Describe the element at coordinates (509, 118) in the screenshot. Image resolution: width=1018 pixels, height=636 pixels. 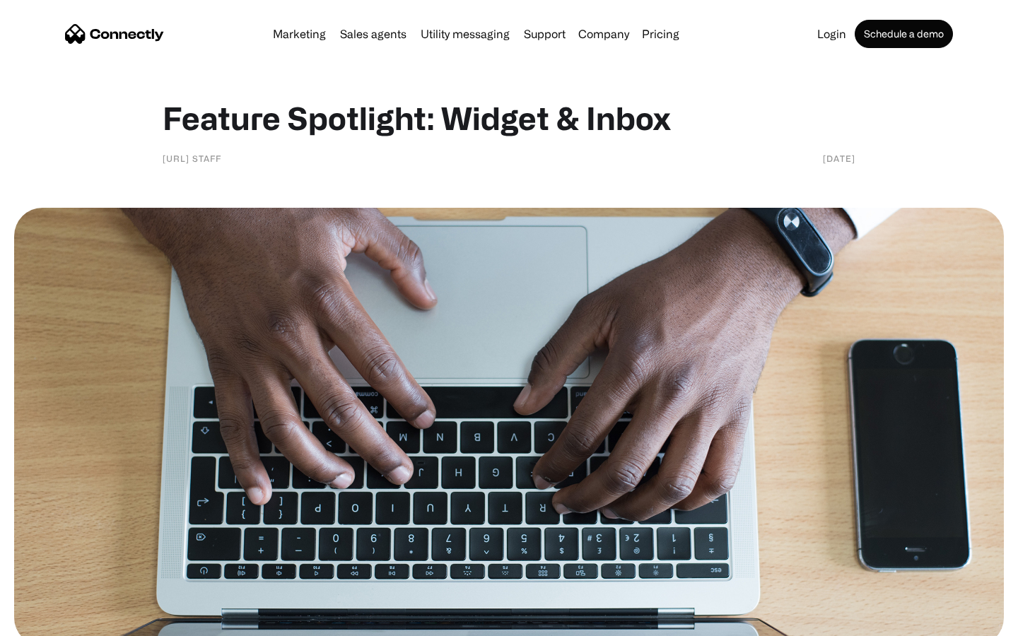
I see `h1: Feature Spotlight: Widget & Inbox` at that location.